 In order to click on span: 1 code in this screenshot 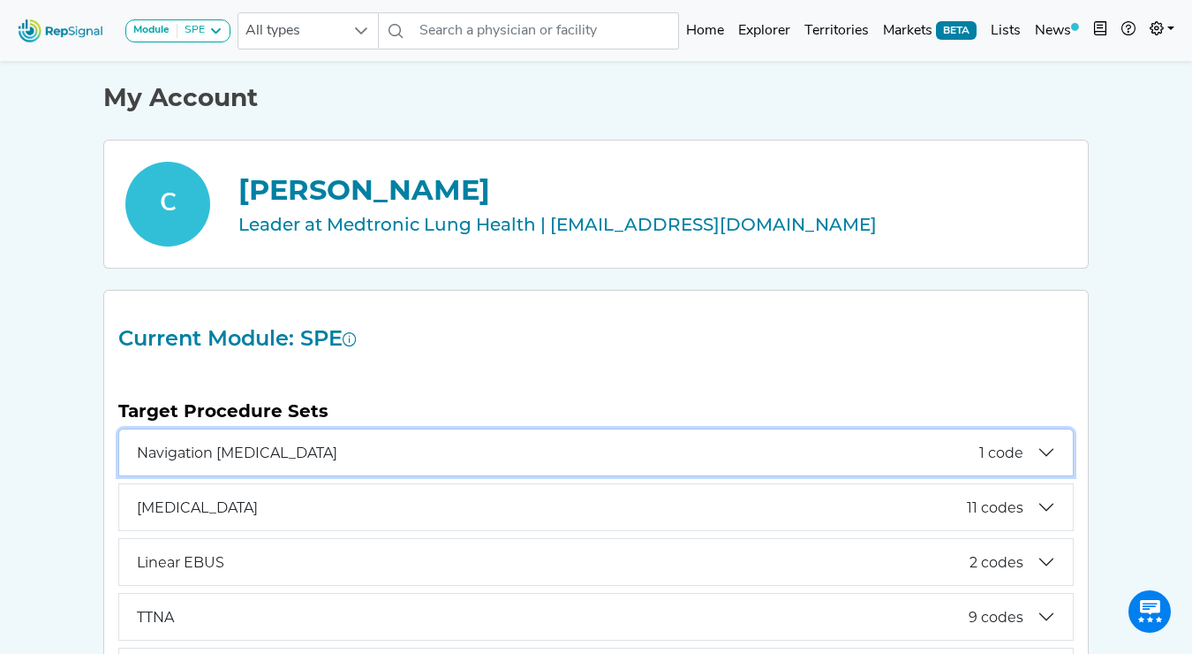, I will do `click(1002, 452)`.